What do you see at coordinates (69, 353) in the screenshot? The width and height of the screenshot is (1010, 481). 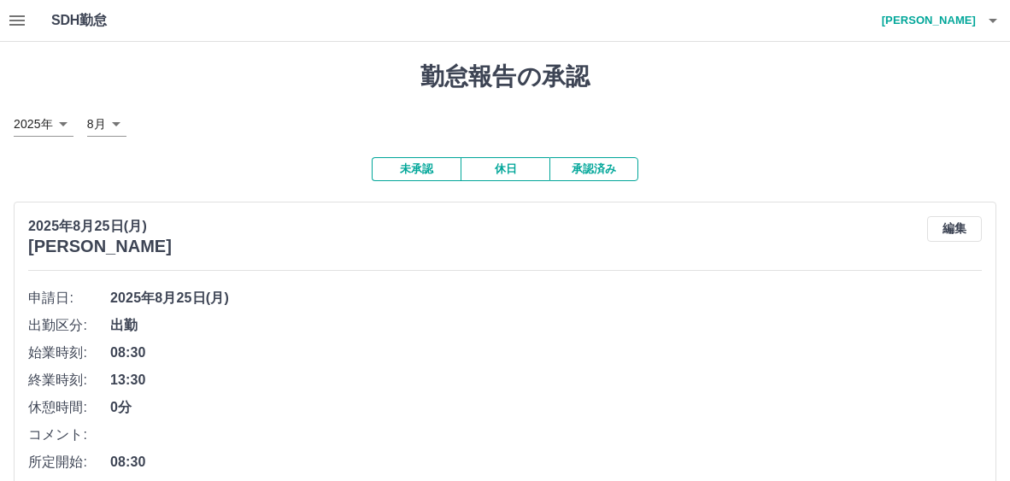 I see `span: 始業時刻:` at bounding box center [69, 353].